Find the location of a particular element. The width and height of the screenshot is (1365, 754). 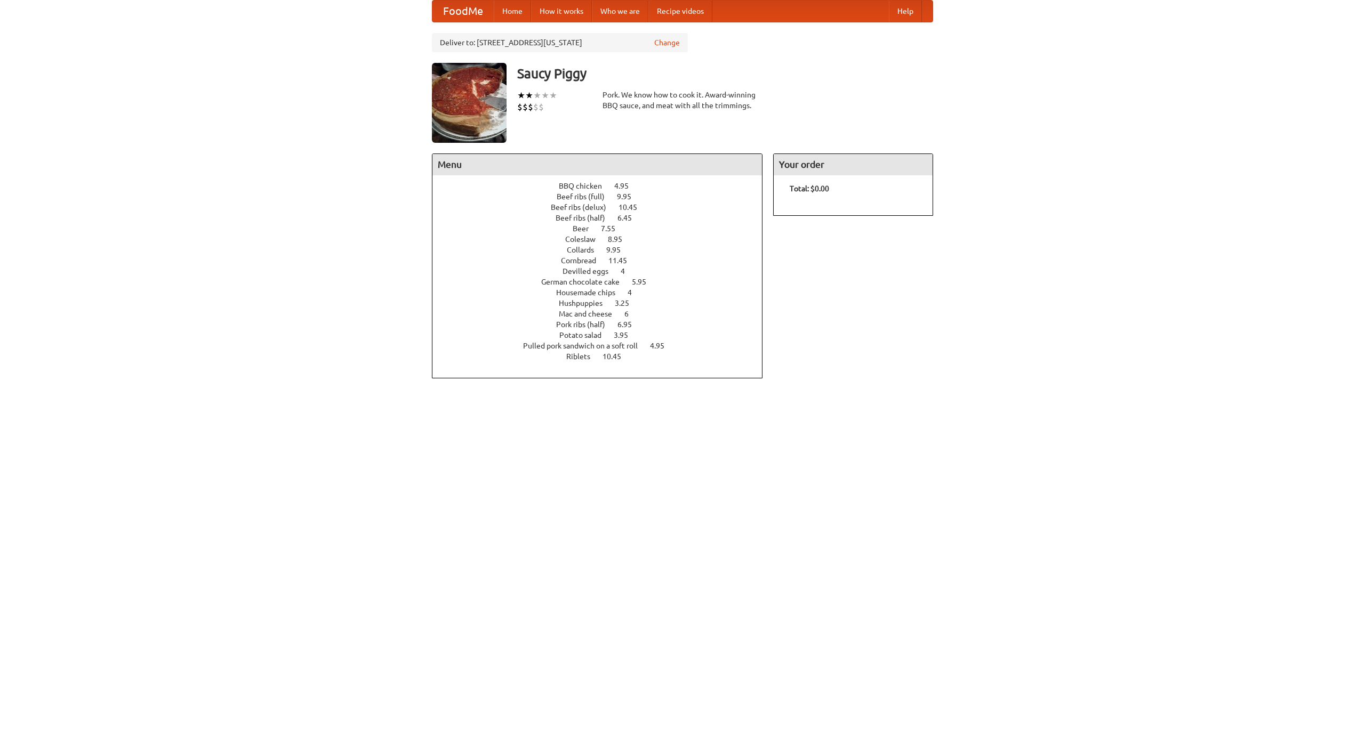

span: 3.25 is located at coordinates (627, 303).